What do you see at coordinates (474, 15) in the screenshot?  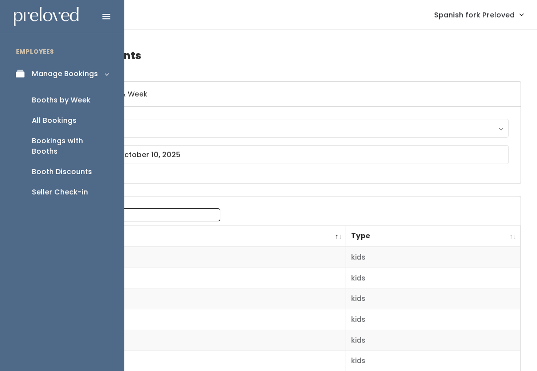 I see `span: Spanish fork Preloved` at bounding box center [474, 15].